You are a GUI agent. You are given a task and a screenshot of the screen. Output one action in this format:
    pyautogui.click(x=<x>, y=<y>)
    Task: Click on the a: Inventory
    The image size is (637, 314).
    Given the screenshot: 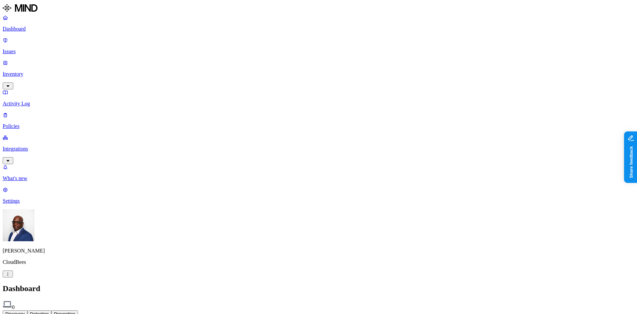 What is the action you would take?
    pyautogui.click(x=318, y=74)
    